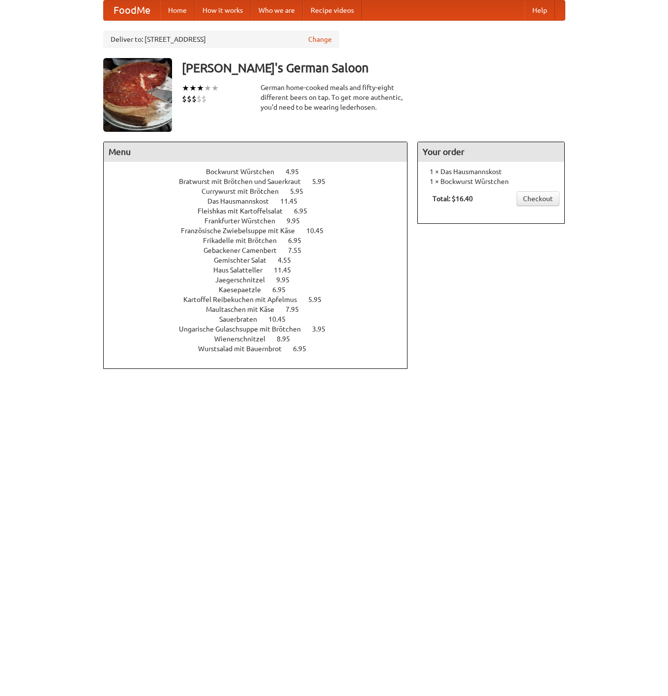  I want to click on span: Maultaschen mit Käse, so click(245, 309).